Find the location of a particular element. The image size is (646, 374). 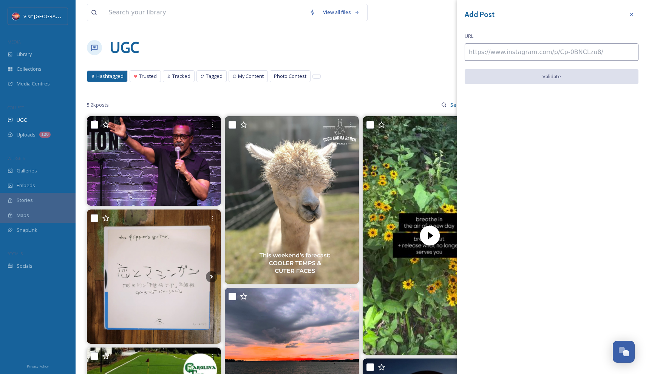

input: Search is located at coordinates (459, 105).